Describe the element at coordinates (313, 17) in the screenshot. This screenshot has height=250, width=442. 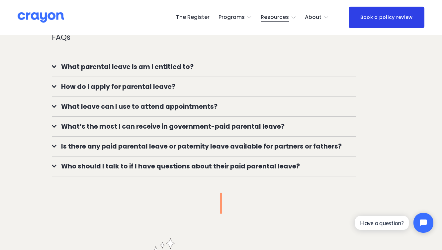
I see `span: About` at that location.